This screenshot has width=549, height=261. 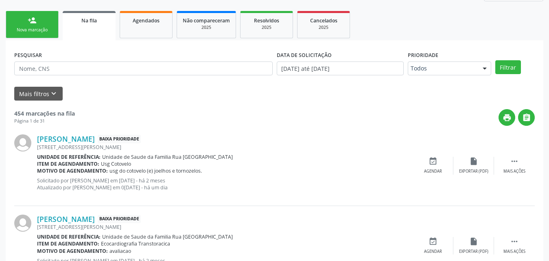 I want to click on input: Selecione um intervalo, so click(x=340, y=68).